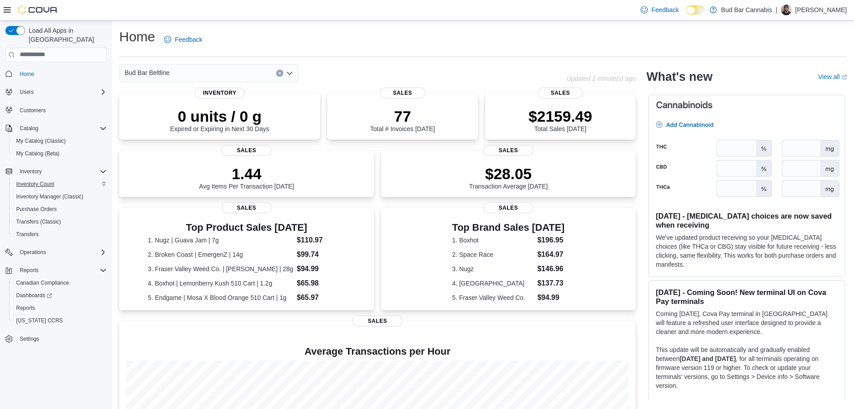  Describe the element at coordinates (56, 110) in the screenshot. I see `button: Customers` at that location.